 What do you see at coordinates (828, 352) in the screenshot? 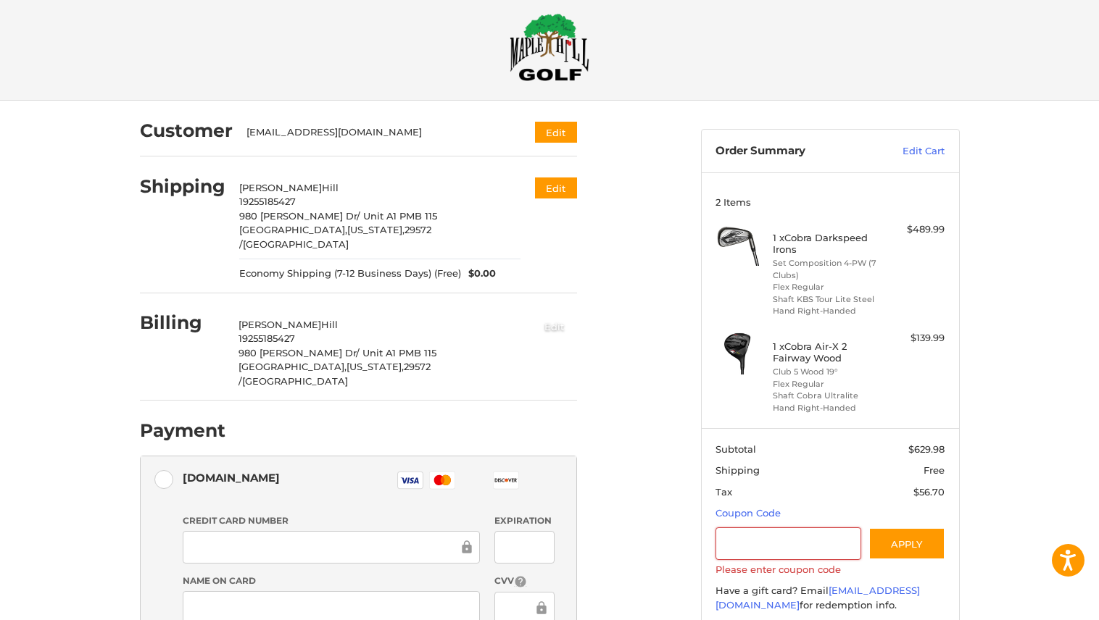
I see `h4: 1 x Cobra Air-X 2 Fairway Wood` at bounding box center [828, 352].